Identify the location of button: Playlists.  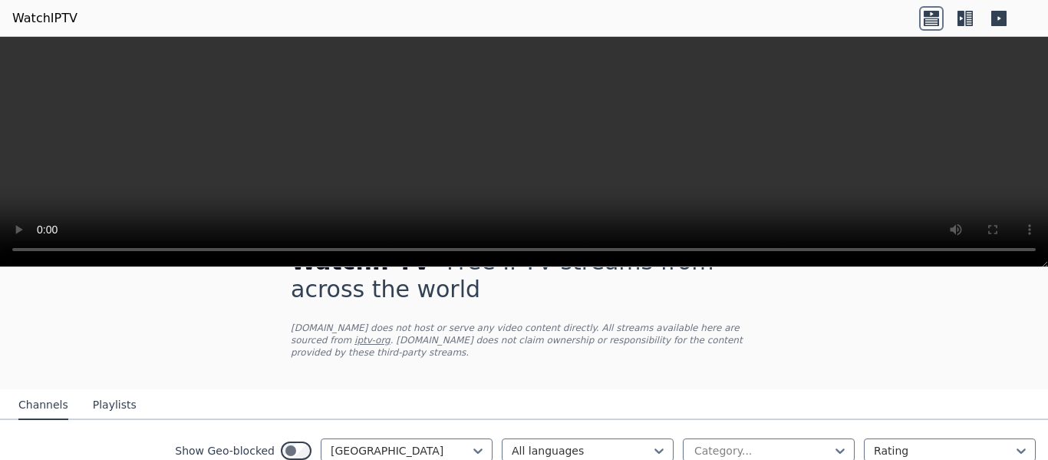
(114, 405).